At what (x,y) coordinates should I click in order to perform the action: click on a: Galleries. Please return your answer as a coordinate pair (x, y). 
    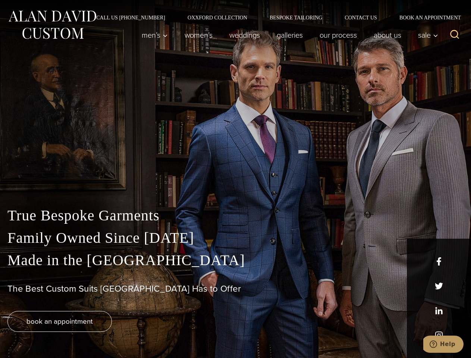
    Looking at the image, I should click on (290, 35).